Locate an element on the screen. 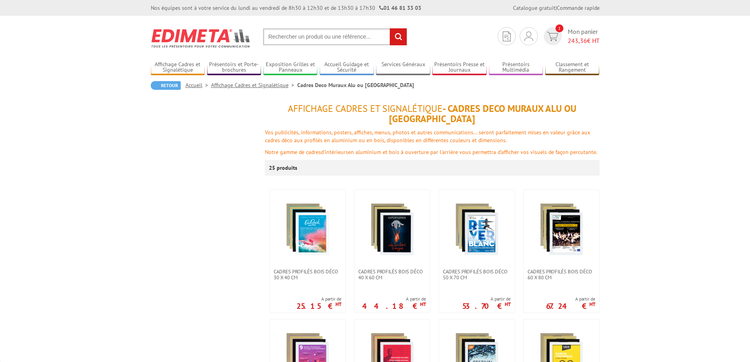 The image size is (750, 362). p: 53.70 € is located at coordinates (486, 306).